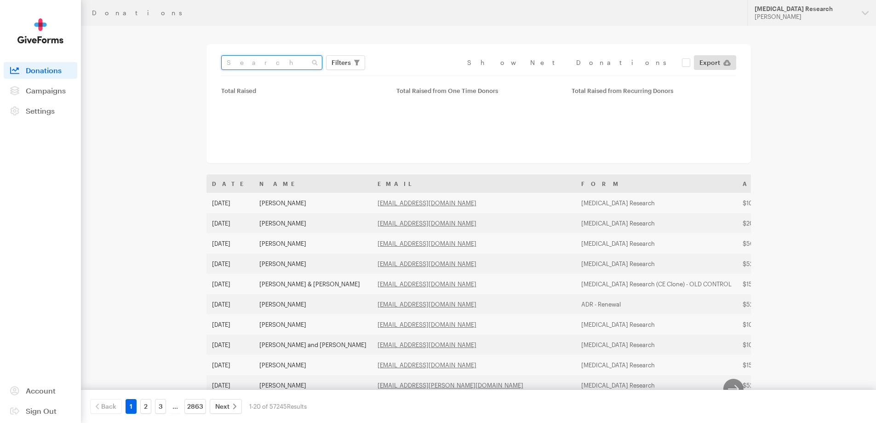 This screenshot has height=423, width=876. Describe the element at coordinates (41, 410) in the screenshot. I see `span: Sign Out` at that location.